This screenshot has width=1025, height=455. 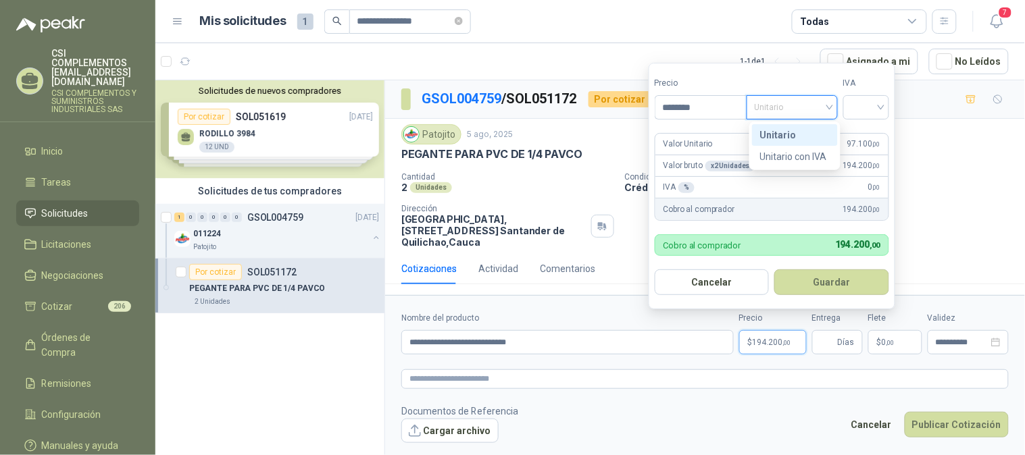 I want to click on p: Dirección, so click(x=493, y=209).